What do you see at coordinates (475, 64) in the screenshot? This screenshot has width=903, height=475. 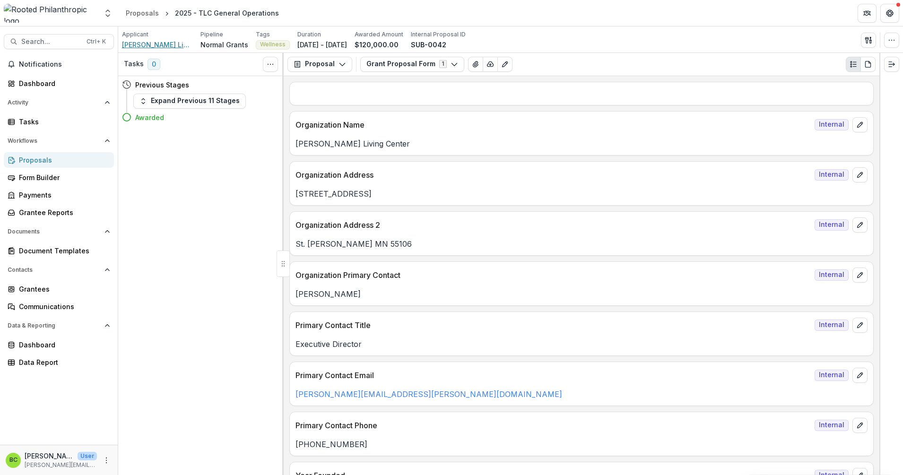 I see `button: View Attached Files` at bounding box center [475, 64].